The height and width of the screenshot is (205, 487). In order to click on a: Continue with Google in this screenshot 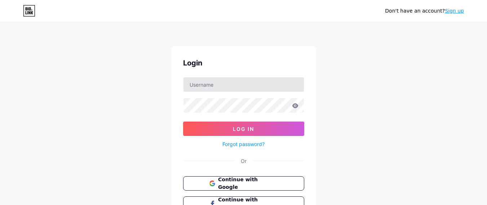, I will do `click(243, 184)`.